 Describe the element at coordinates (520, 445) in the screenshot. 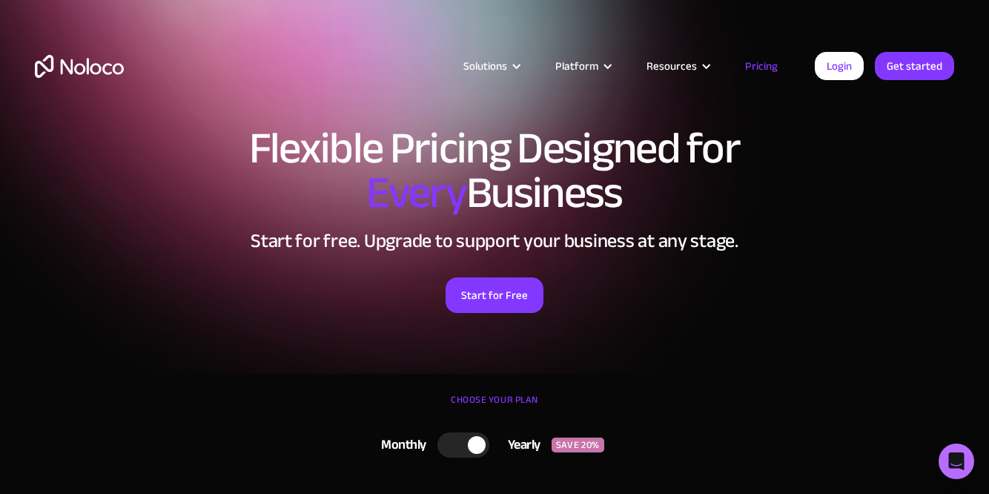

I see `div: Yearly` at that location.